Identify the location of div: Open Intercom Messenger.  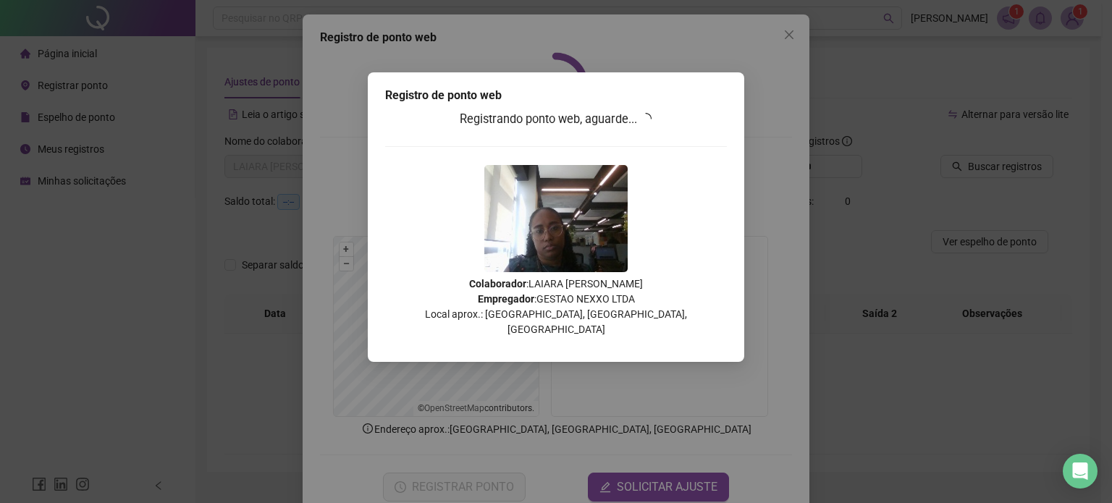
(1081, 471).